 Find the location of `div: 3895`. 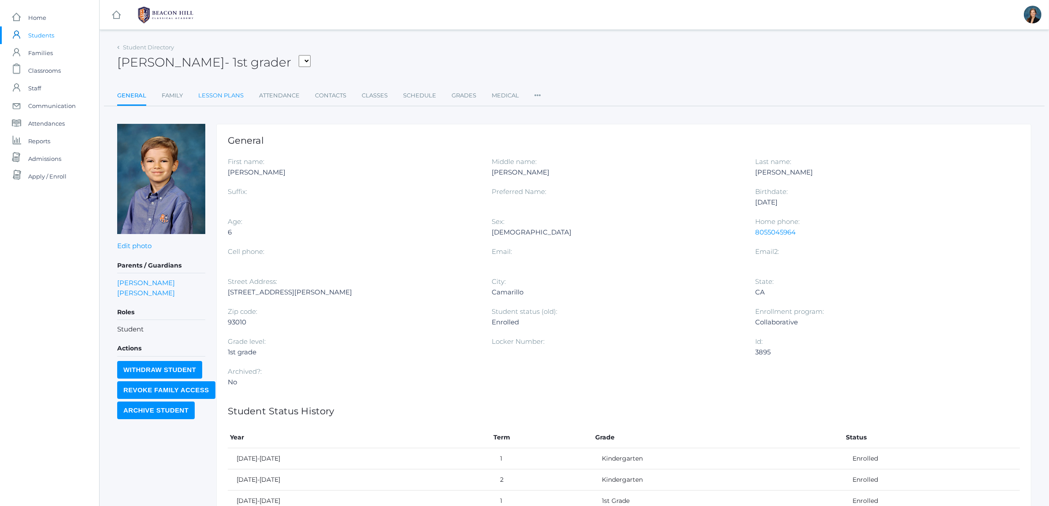

div: 3895 is located at coordinates (880, 352).